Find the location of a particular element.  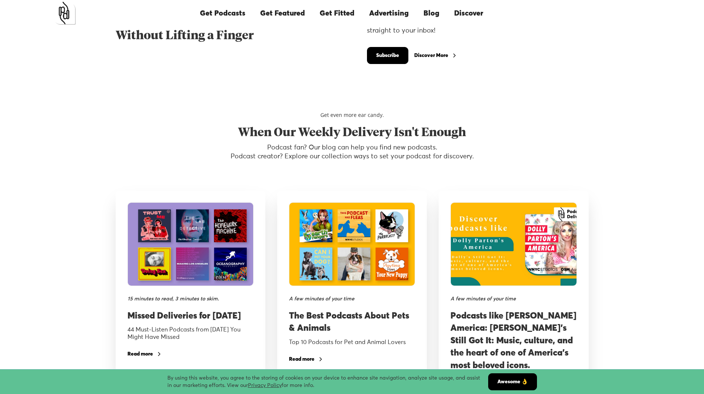

div: 15 minutes to read, 3 minutes to skim. is located at coordinates (173, 299).